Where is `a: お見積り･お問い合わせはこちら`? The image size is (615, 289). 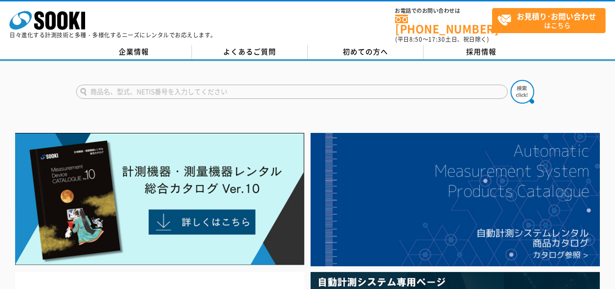 a: お見積り･お問い合わせはこちら is located at coordinates (549, 20).